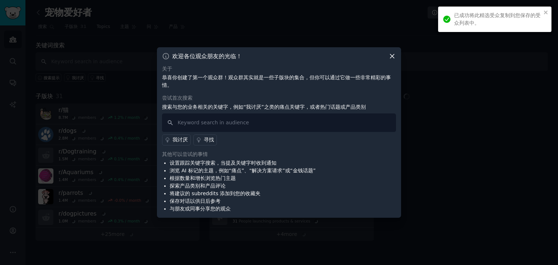 Image resolution: width=558 pixels, height=265 pixels. What do you see at coordinates (180, 139) in the screenshot?
I see `font: 我讨厌` at bounding box center [180, 139].